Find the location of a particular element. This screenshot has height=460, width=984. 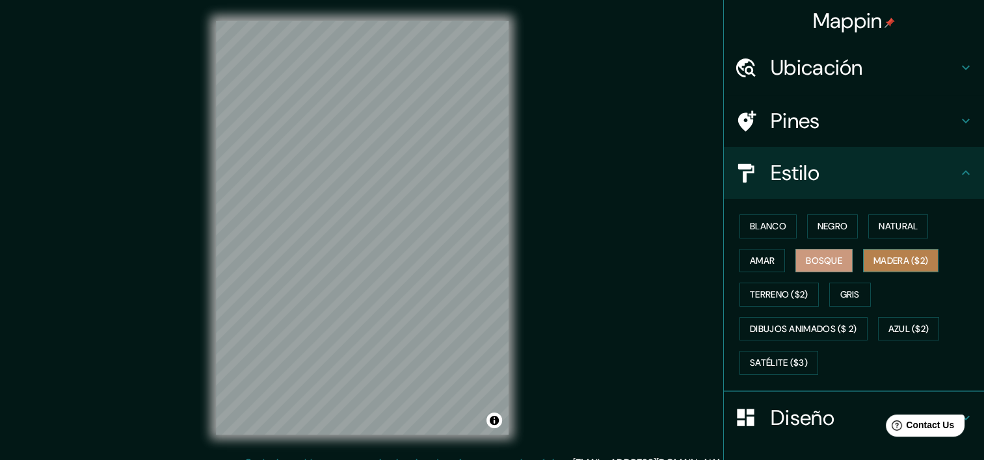

font: Madera ($2) is located at coordinates (900, 261).